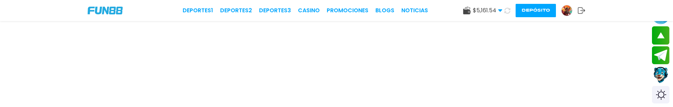 Image resolution: width=673 pixels, height=107 pixels. I want to click on button: Contact customer service, so click(660, 75).